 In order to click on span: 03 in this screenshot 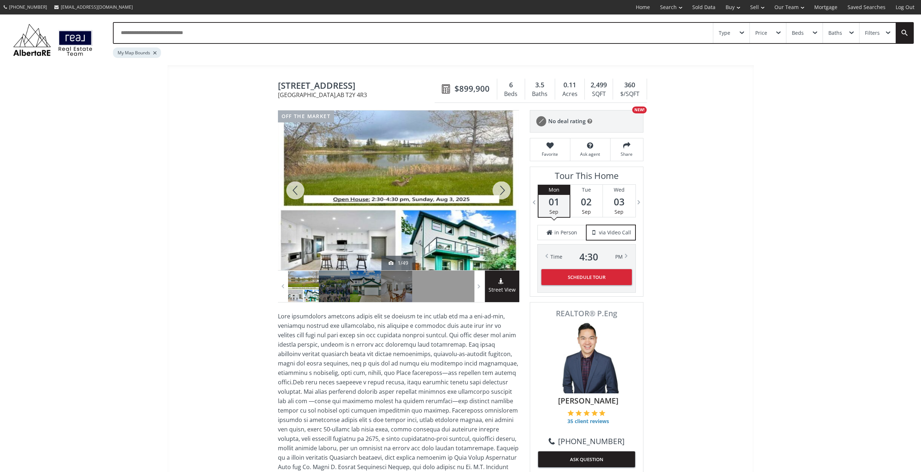, I will do `click(619, 202)`.